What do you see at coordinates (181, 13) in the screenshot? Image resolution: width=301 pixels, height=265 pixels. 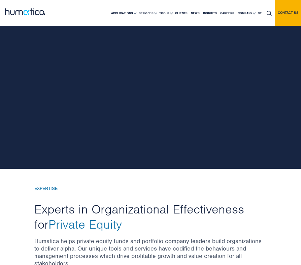 I see `a: Clients` at bounding box center [181, 13].